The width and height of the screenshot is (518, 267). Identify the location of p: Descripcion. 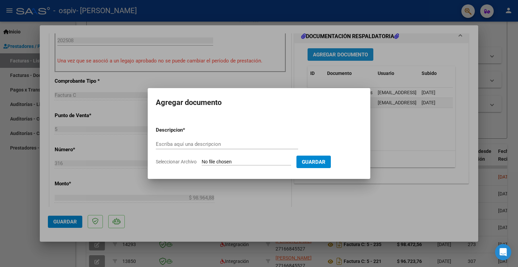
(187, 130).